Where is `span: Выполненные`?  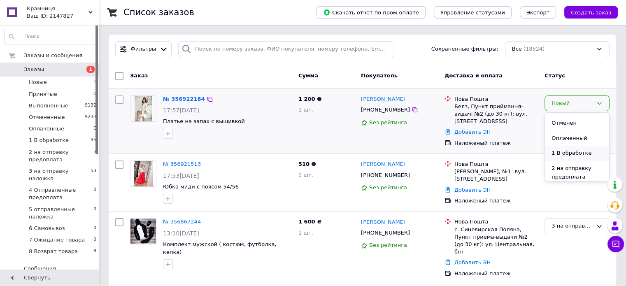
span: Выполненные is located at coordinates (49, 106).